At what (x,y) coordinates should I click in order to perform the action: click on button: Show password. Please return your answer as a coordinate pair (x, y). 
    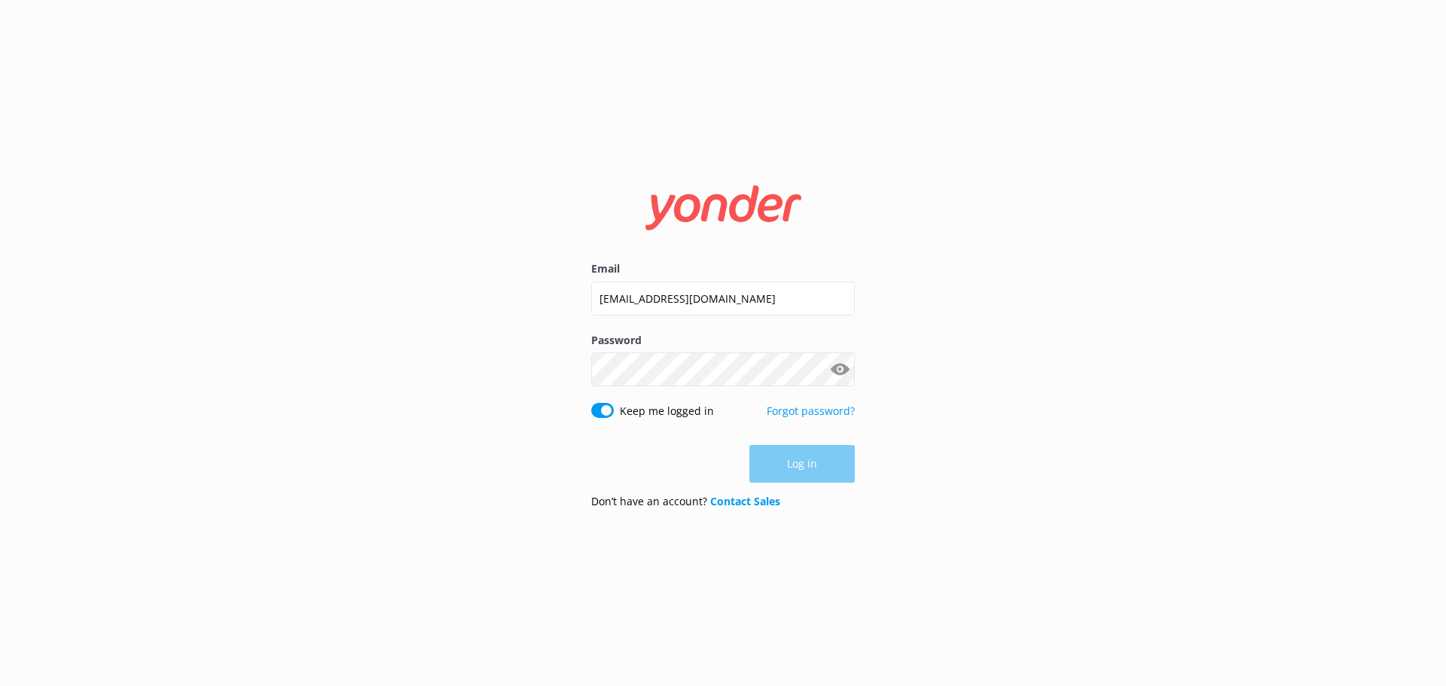
    Looking at the image, I should click on (840, 370).